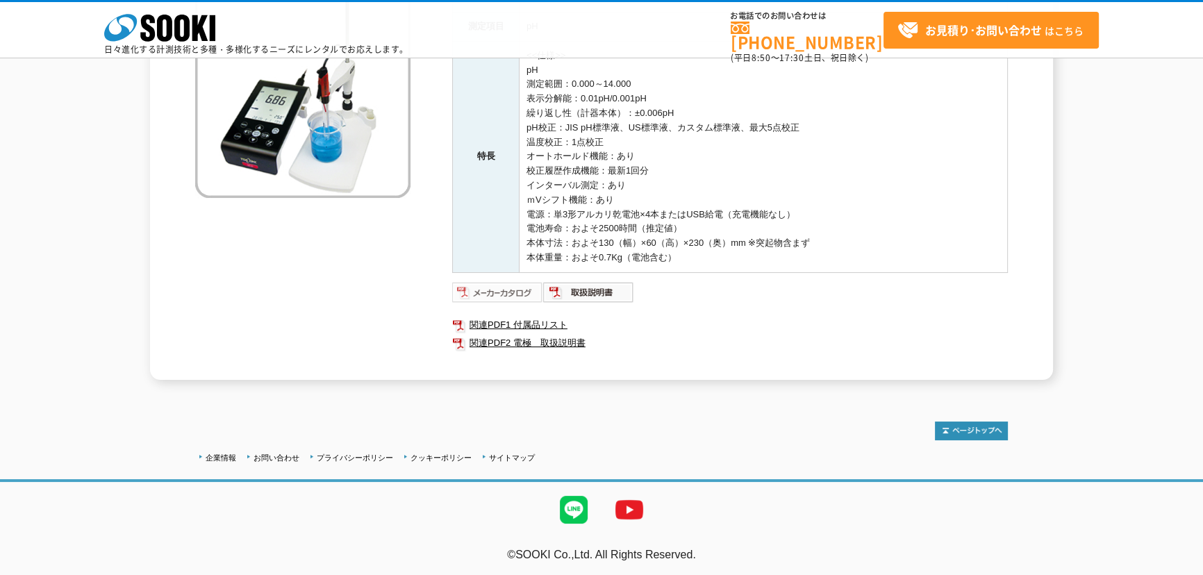  Describe the element at coordinates (763, 156) in the screenshot. I see `td: <<仕様>> pH 測定範囲：0.000～14.000 表示分解能：0.01pH/0.001pH 繰り返し性（計器本体）：±0.006pH pH校正：JIS pH標準液、US標準液、カスタム標準...` at that location.